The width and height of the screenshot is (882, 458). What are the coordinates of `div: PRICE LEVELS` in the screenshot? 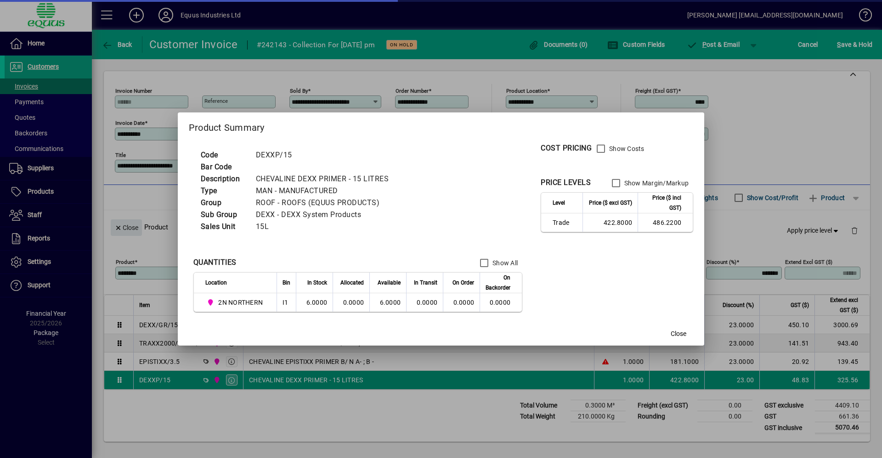 It's located at (565, 183).